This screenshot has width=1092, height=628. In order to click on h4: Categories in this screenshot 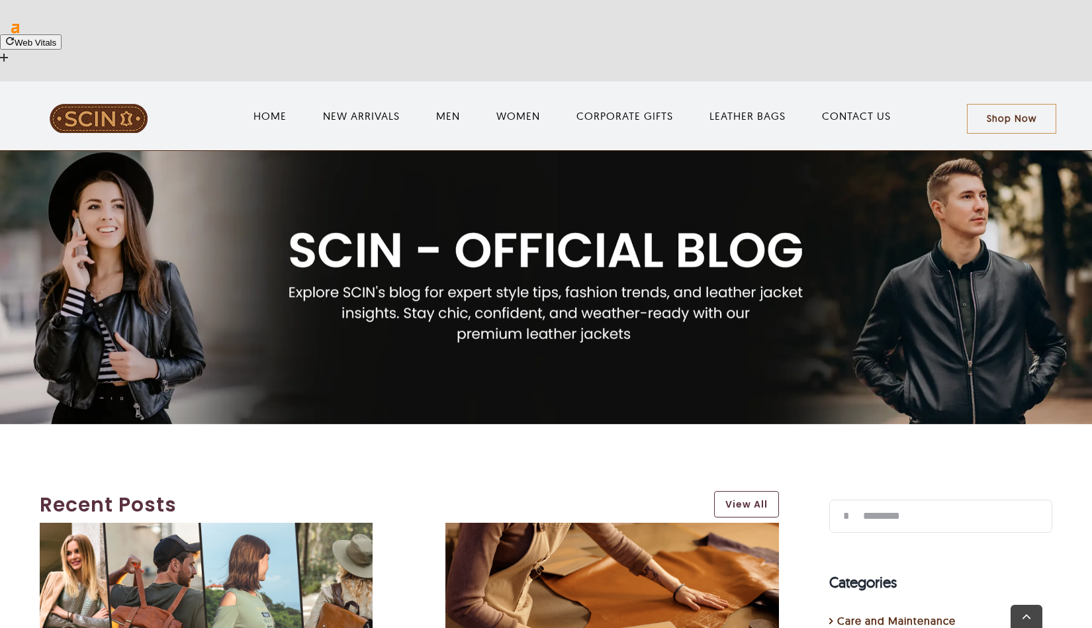, I will do `click(941, 583)`.